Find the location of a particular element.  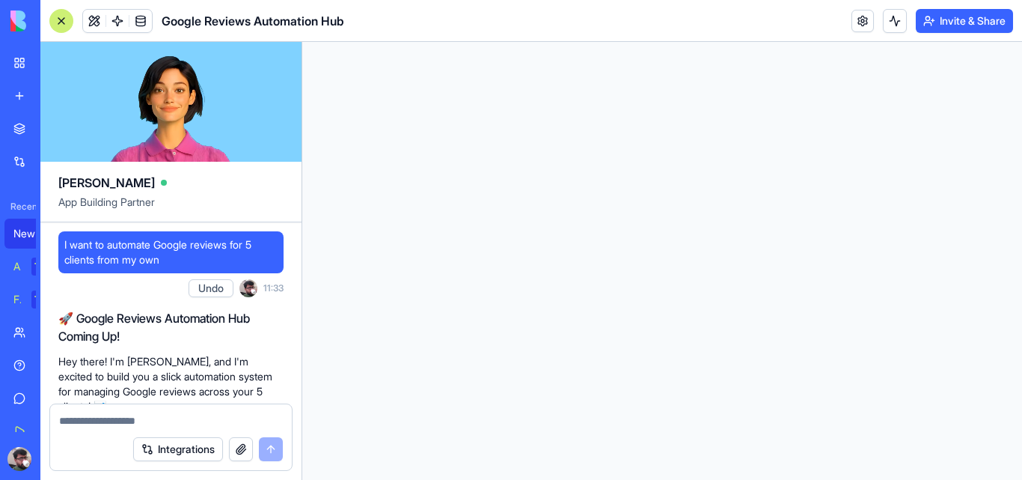

button: Integrations is located at coordinates (178, 449).